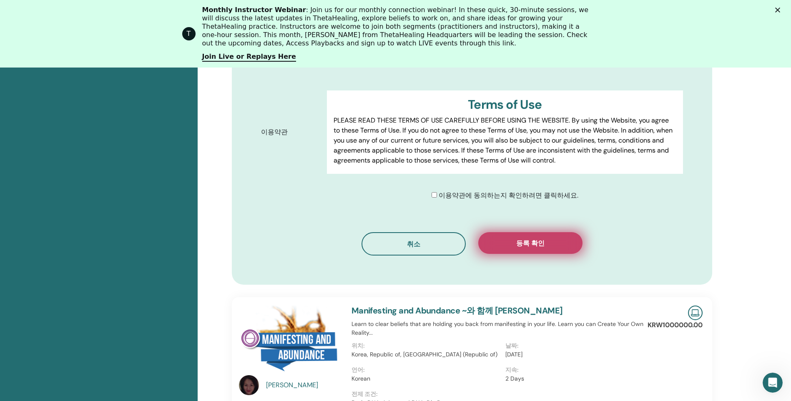 The image size is (791, 401). What do you see at coordinates (254, 10) in the screenshot?
I see `b: Monthly Instructor Webinar` at bounding box center [254, 10].